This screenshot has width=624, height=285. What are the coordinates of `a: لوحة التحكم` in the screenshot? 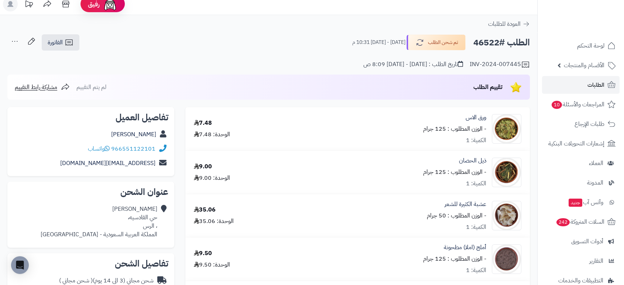 It's located at (581, 46).